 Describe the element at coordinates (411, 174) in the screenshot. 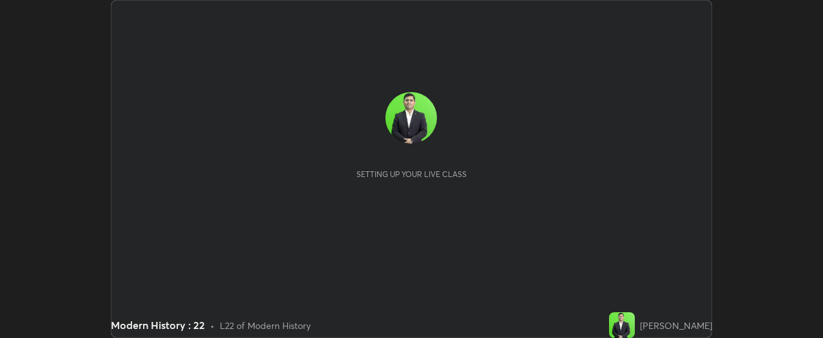

I see `div: Setting up your live class` at that location.